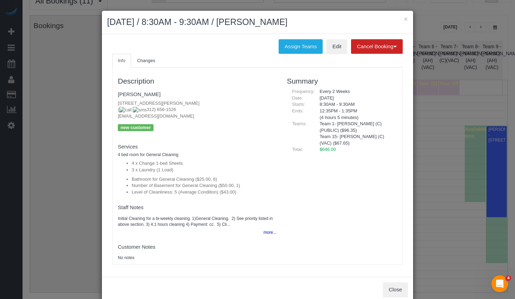 This screenshot has height=299, width=515. Describe the element at coordinates (356, 114) in the screenshot. I see `div: 12:35PM - 1:35PM (4 hours 5 minutes)` at that location.